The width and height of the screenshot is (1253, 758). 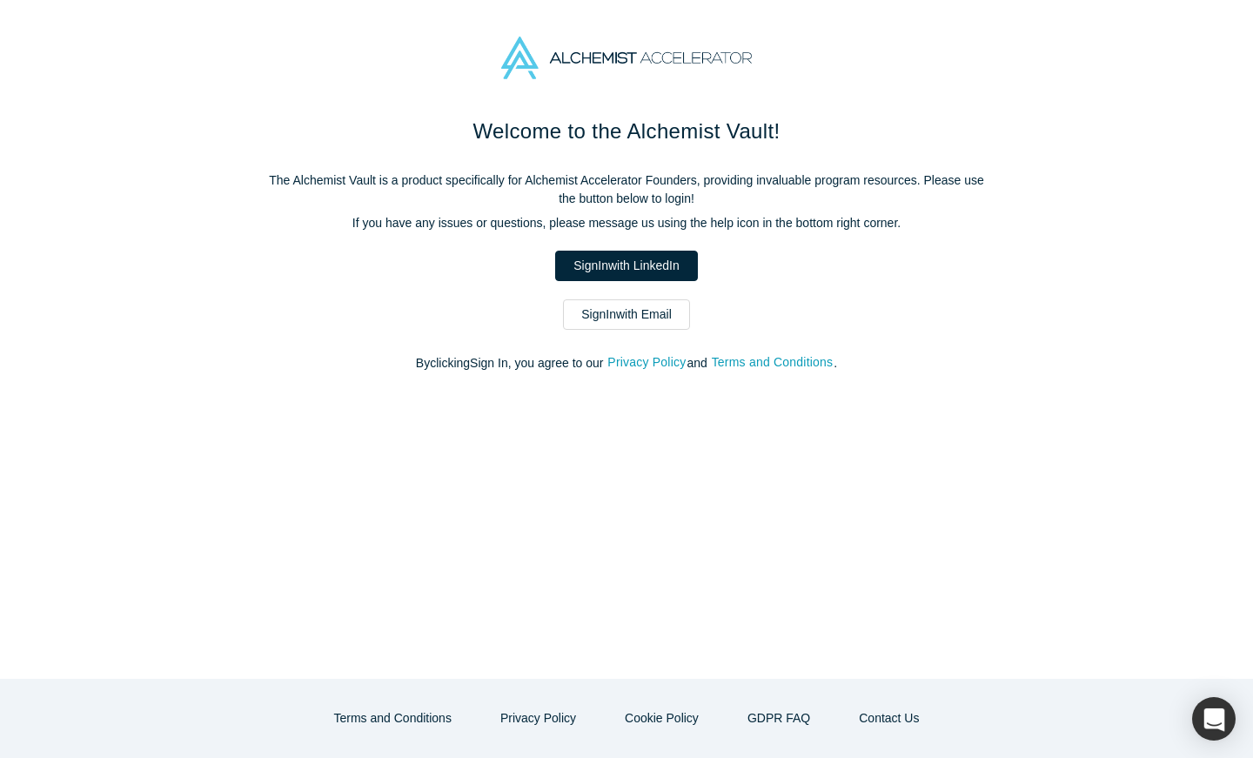 I want to click on a: GDPR FAQ, so click(x=779, y=718).